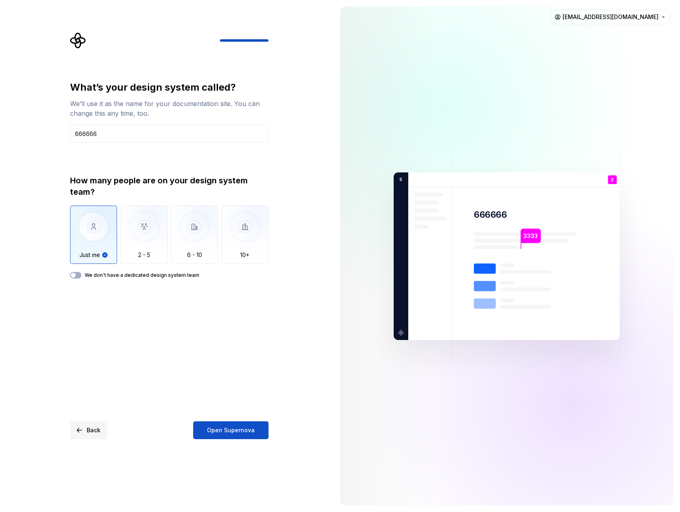 The image size is (680, 512). Describe the element at coordinates (89, 430) in the screenshot. I see `button: Back` at that location.